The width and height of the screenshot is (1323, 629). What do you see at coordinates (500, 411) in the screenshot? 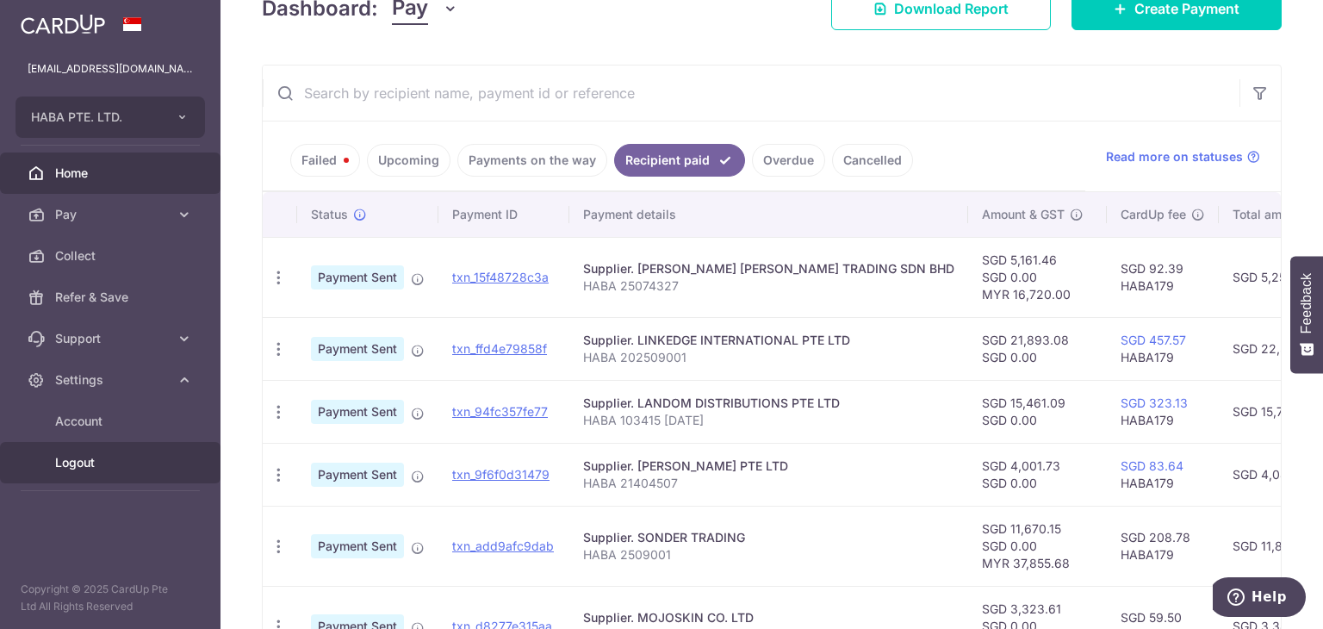
I see `a: txn_94fc357fe77` at bounding box center [500, 411].